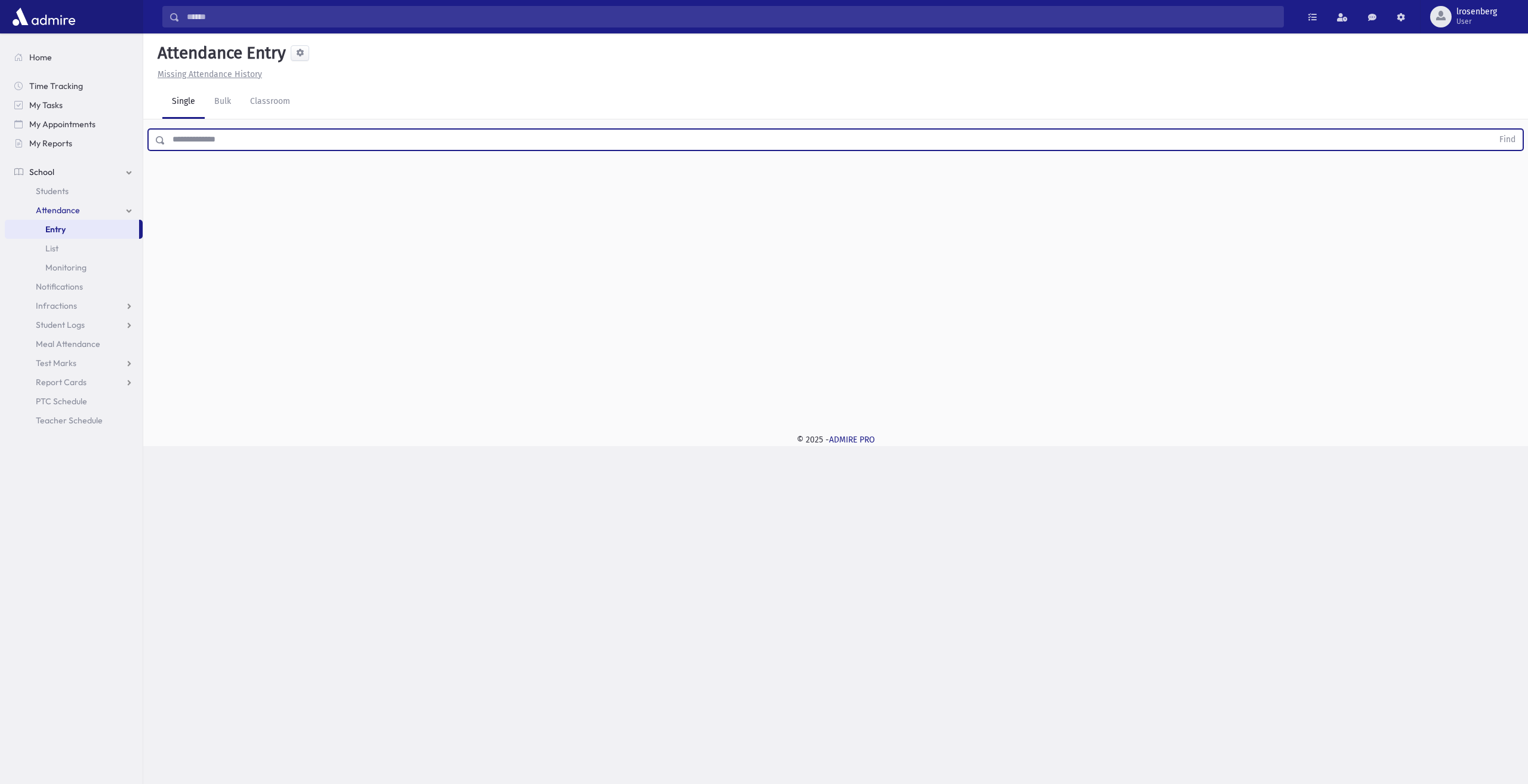  What do you see at coordinates (62, 124) in the screenshot?
I see `span: My Appointments` at bounding box center [62, 124].